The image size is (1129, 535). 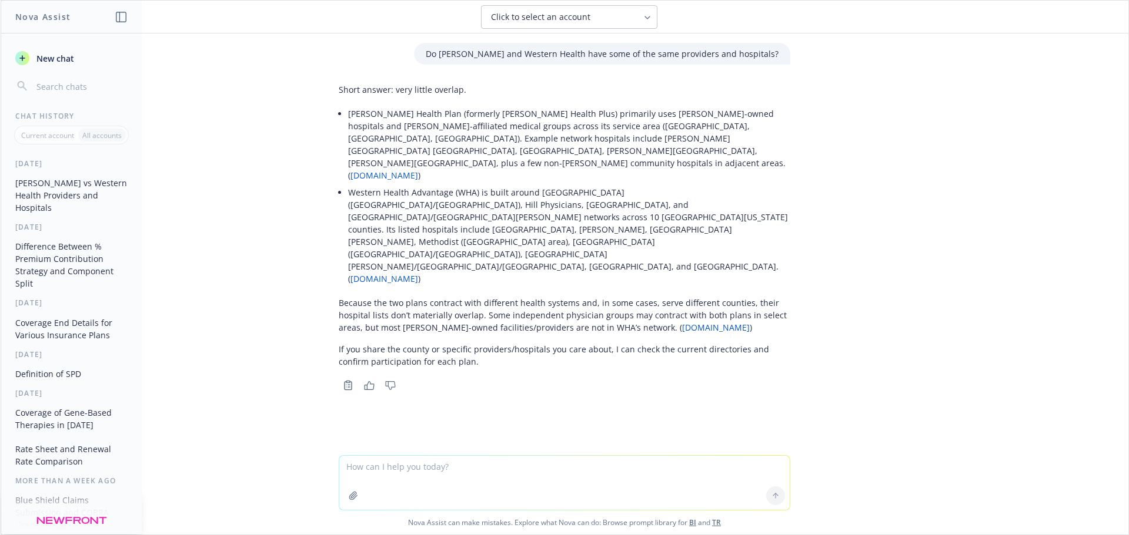 What do you see at coordinates (564, 356) in the screenshot?
I see `p: If you share the county or specific providers/hospitals you care about, I can check the current d...` at bounding box center [564, 356].